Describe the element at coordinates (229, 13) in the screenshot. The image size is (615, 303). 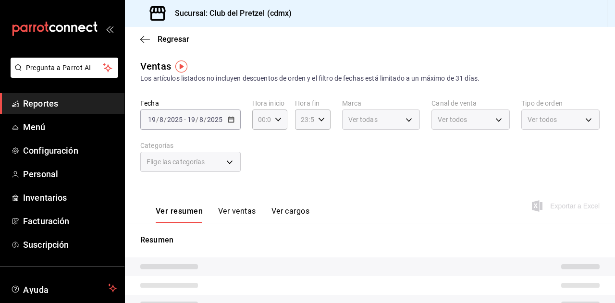
I see `h3: Sucursal: Club del Pretzel (cdmx)` at that location.